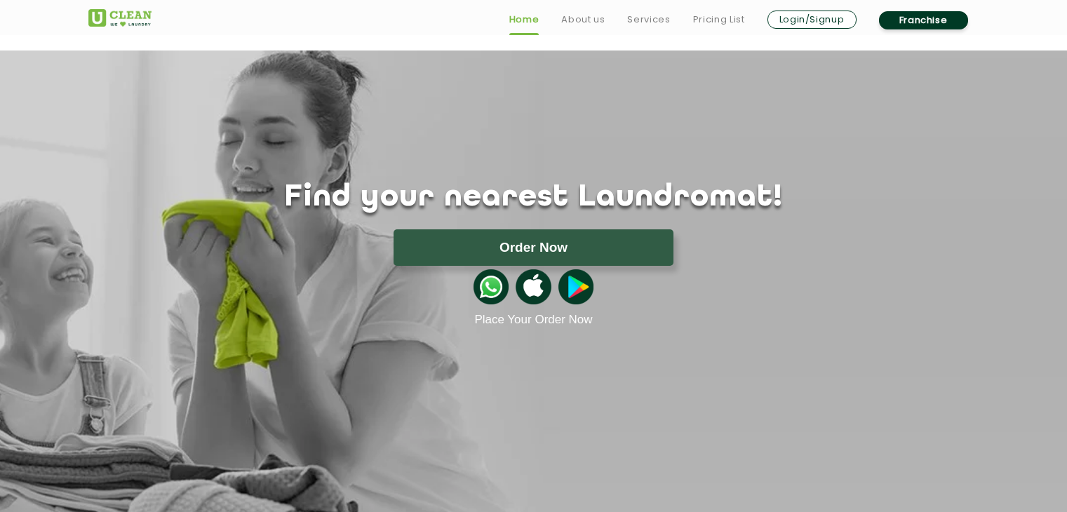  What do you see at coordinates (491, 287) in the screenshot?
I see `img: whatsappicon.png` at bounding box center [491, 287].